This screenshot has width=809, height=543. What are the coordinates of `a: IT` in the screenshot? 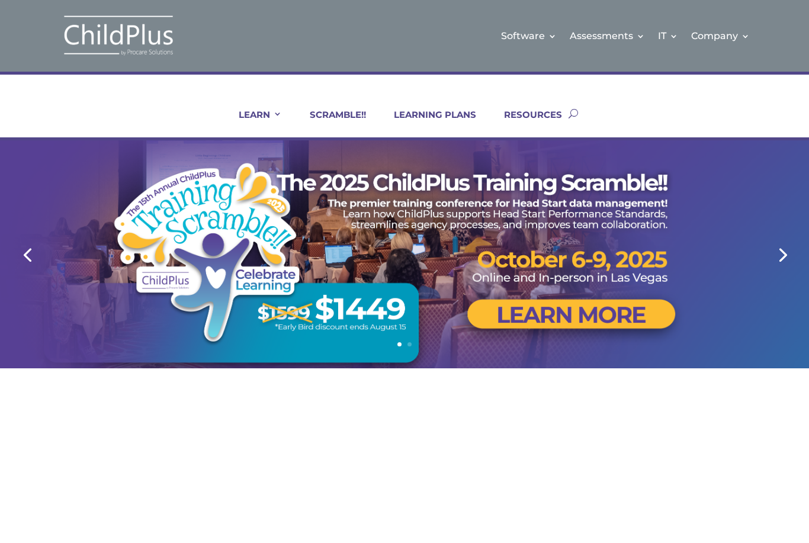 It's located at (668, 36).